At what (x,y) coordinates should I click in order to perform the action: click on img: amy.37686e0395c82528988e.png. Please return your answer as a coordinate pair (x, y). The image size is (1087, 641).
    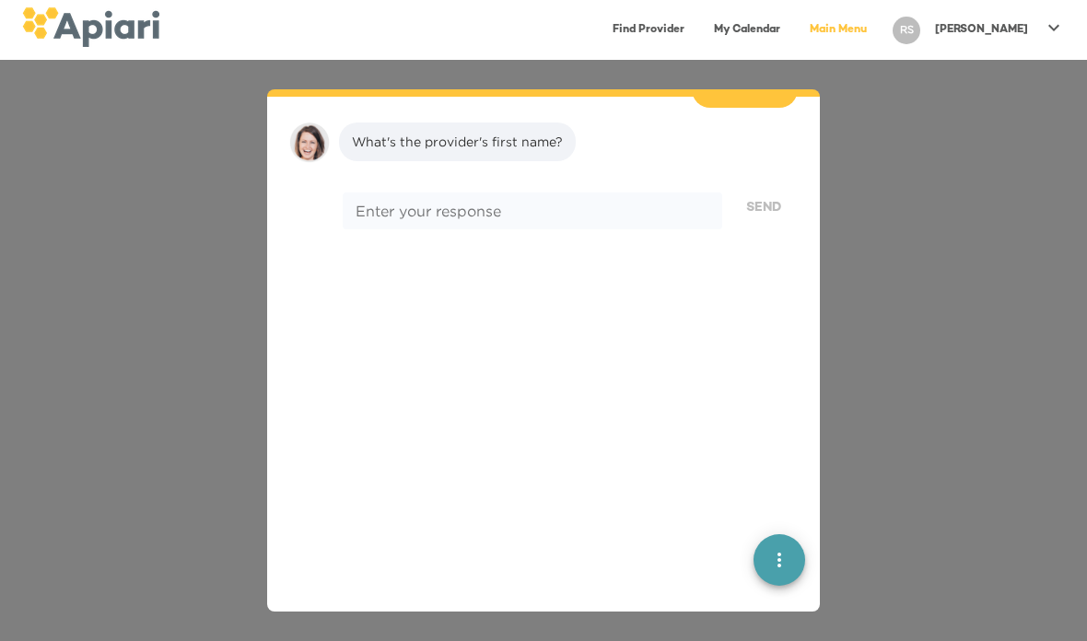
    Looking at the image, I should click on (310, 143).